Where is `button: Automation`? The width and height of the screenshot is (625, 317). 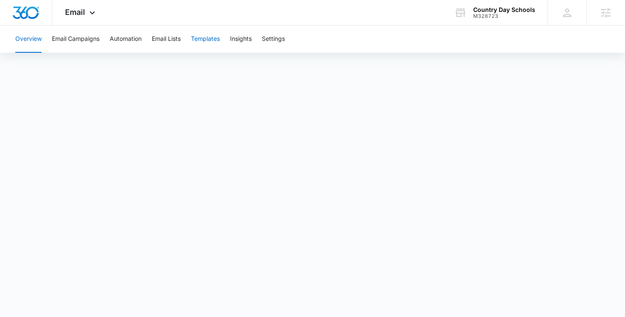
button: Automation is located at coordinates (125, 39).